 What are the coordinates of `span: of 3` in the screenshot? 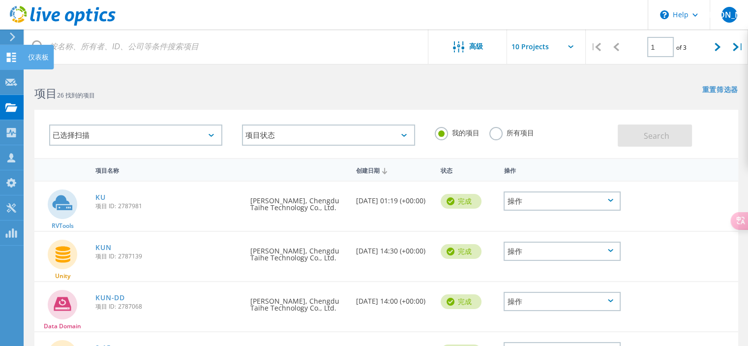 It's located at (681, 47).